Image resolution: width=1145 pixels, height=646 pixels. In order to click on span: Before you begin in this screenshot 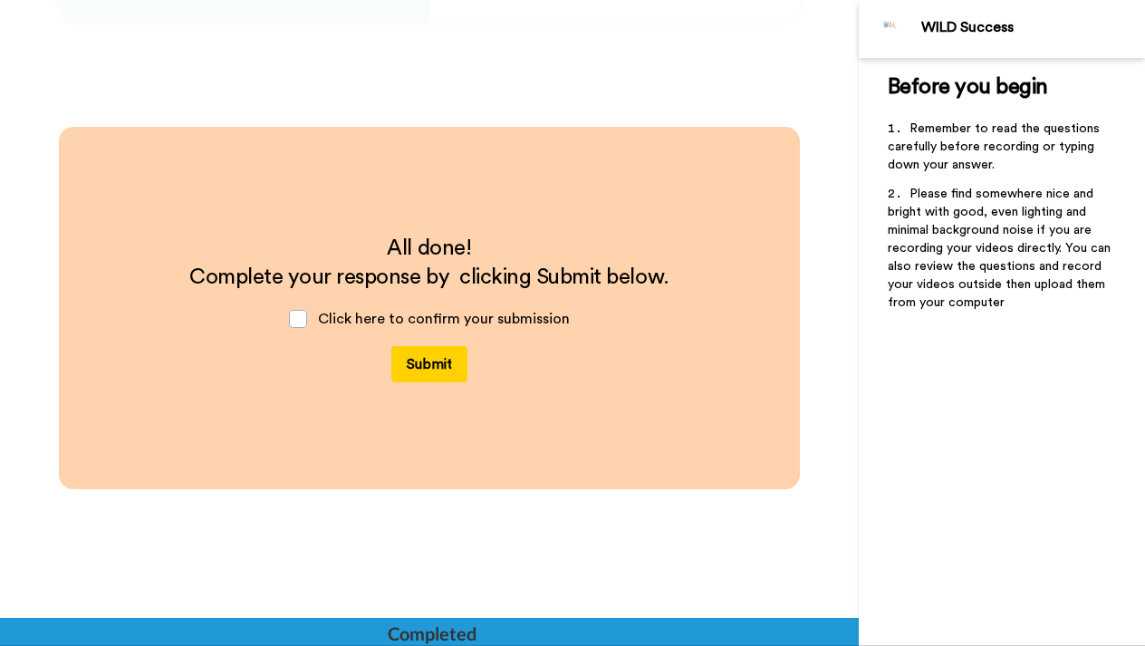, I will do `click(967, 87)`.